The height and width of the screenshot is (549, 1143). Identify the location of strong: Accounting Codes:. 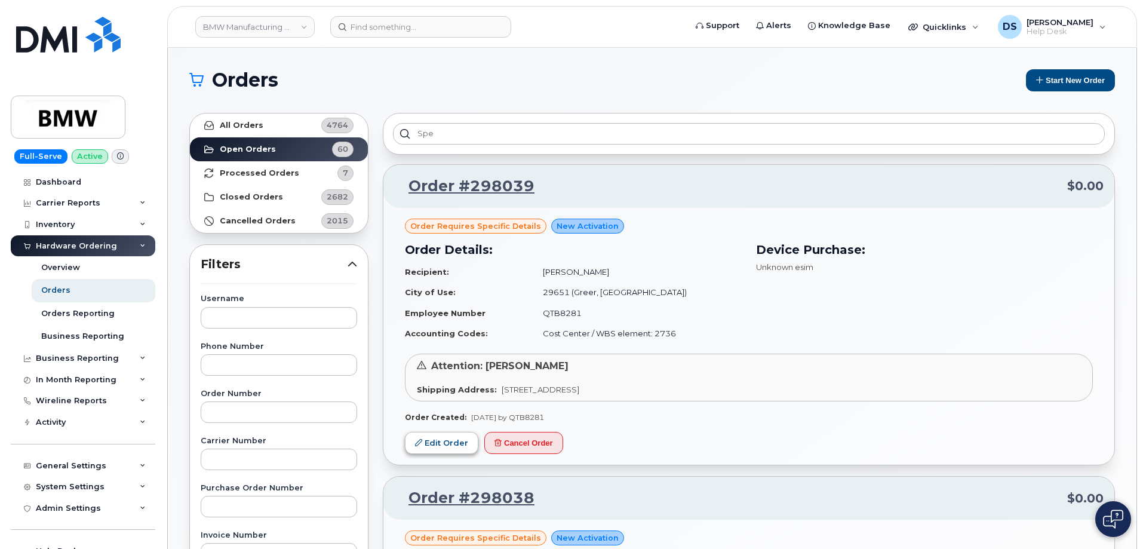
(446, 333).